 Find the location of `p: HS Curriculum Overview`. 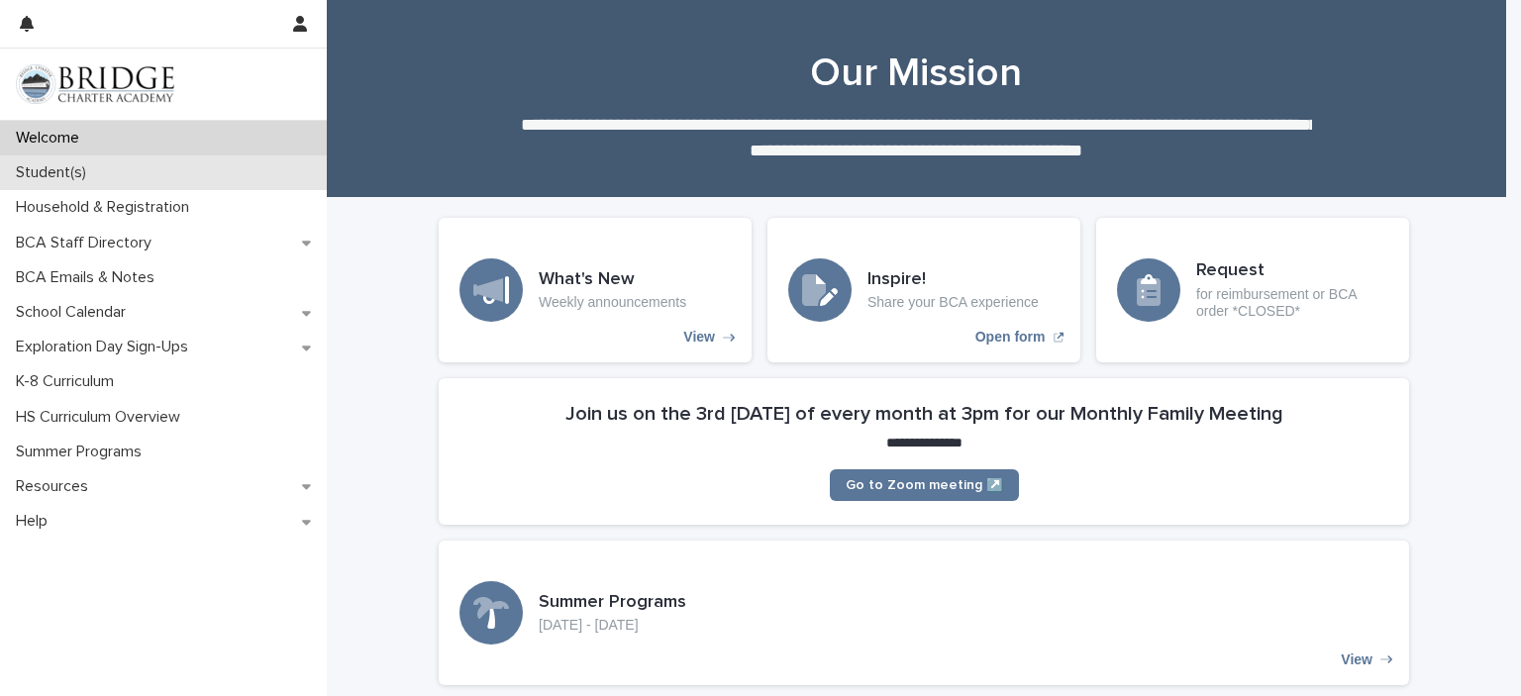

p: HS Curriculum Overview is located at coordinates (102, 417).